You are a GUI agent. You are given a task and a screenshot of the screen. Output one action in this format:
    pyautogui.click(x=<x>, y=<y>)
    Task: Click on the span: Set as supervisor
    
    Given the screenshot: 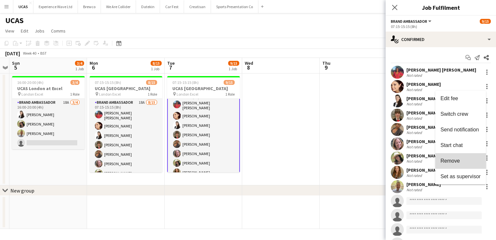 What is the action you would take?
    pyautogui.click(x=461, y=176)
    